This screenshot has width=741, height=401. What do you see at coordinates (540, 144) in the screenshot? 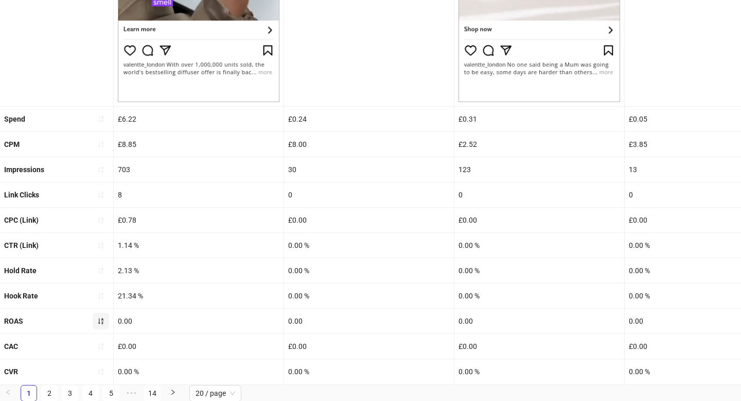
I see `div: £2.52` at bounding box center [540, 144].